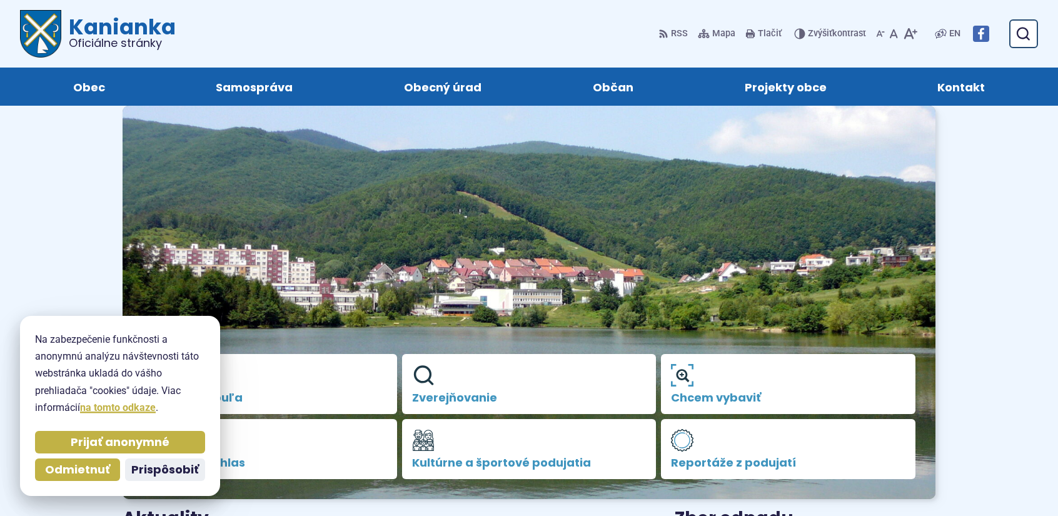 Image resolution: width=1058 pixels, height=516 pixels. What do you see at coordinates (831, 34) in the screenshot?
I see `button: Zvýšiťkontrast` at bounding box center [831, 34].